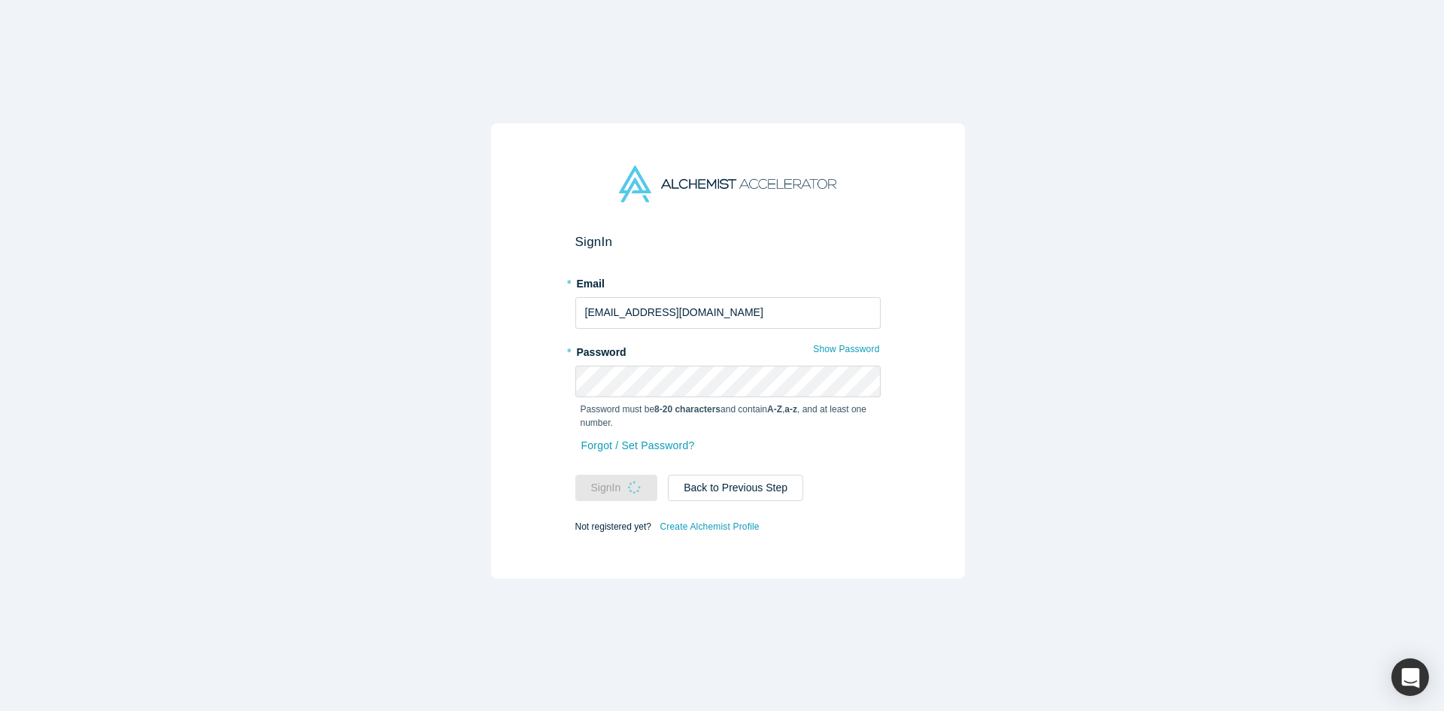  What do you see at coordinates (727, 183) in the screenshot?
I see `img: Alchemist Accelerator Logo` at bounding box center [727, 183].